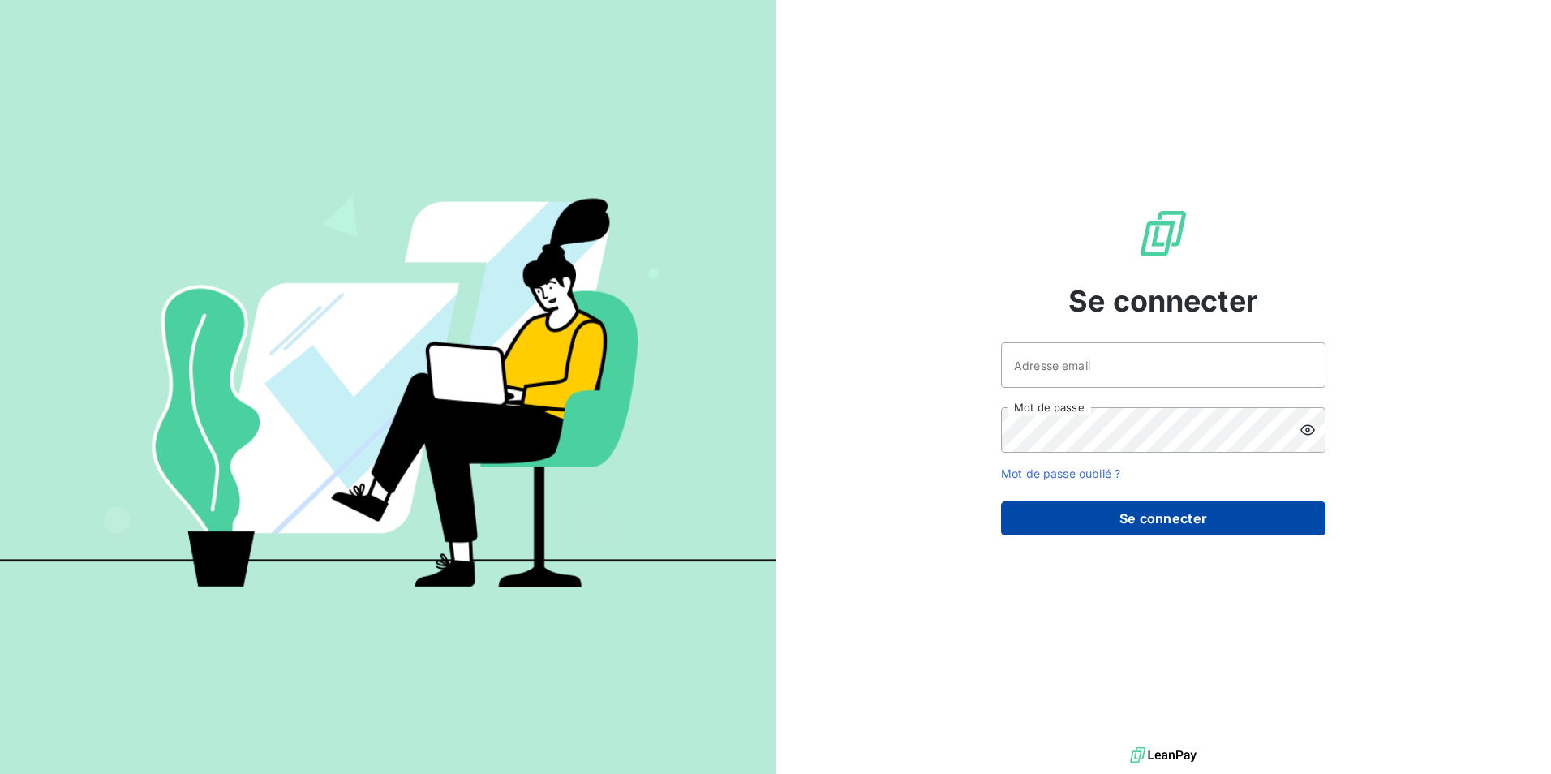  Describe the element at coordinates (1164, 301) in the screenshot. I see `span: Se connecter` at that location.